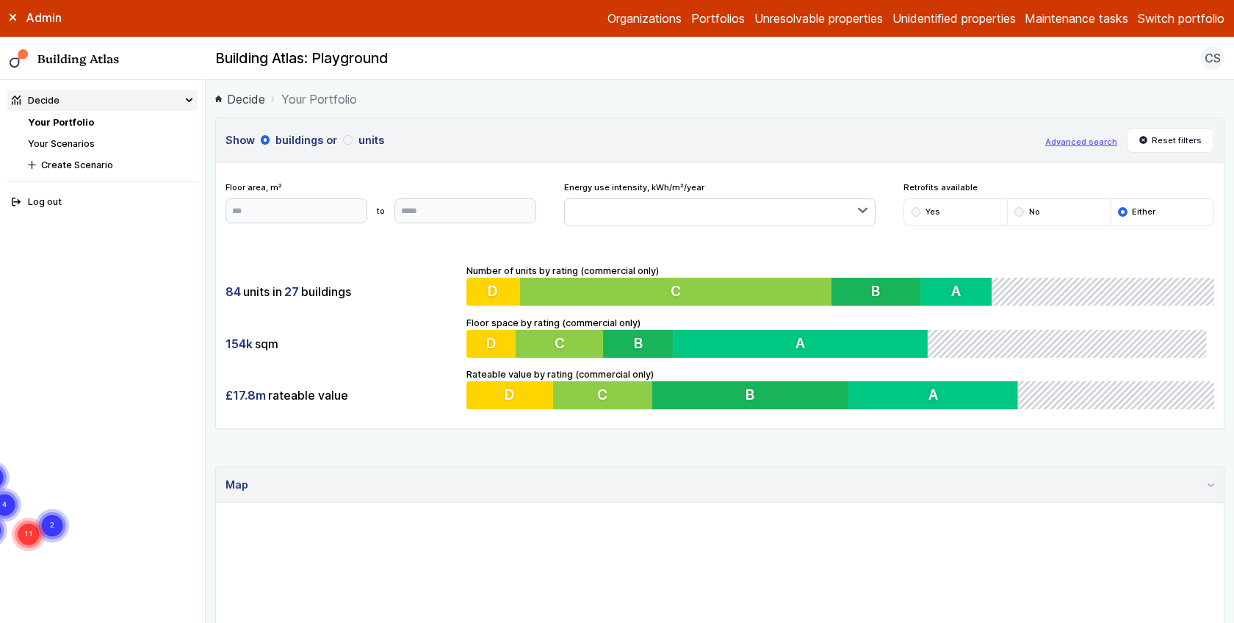 The image size is (1234, 623). Describe the element at coordinates (319, 99) in the screenshot. I see `span: Your Portfolio` at that location.